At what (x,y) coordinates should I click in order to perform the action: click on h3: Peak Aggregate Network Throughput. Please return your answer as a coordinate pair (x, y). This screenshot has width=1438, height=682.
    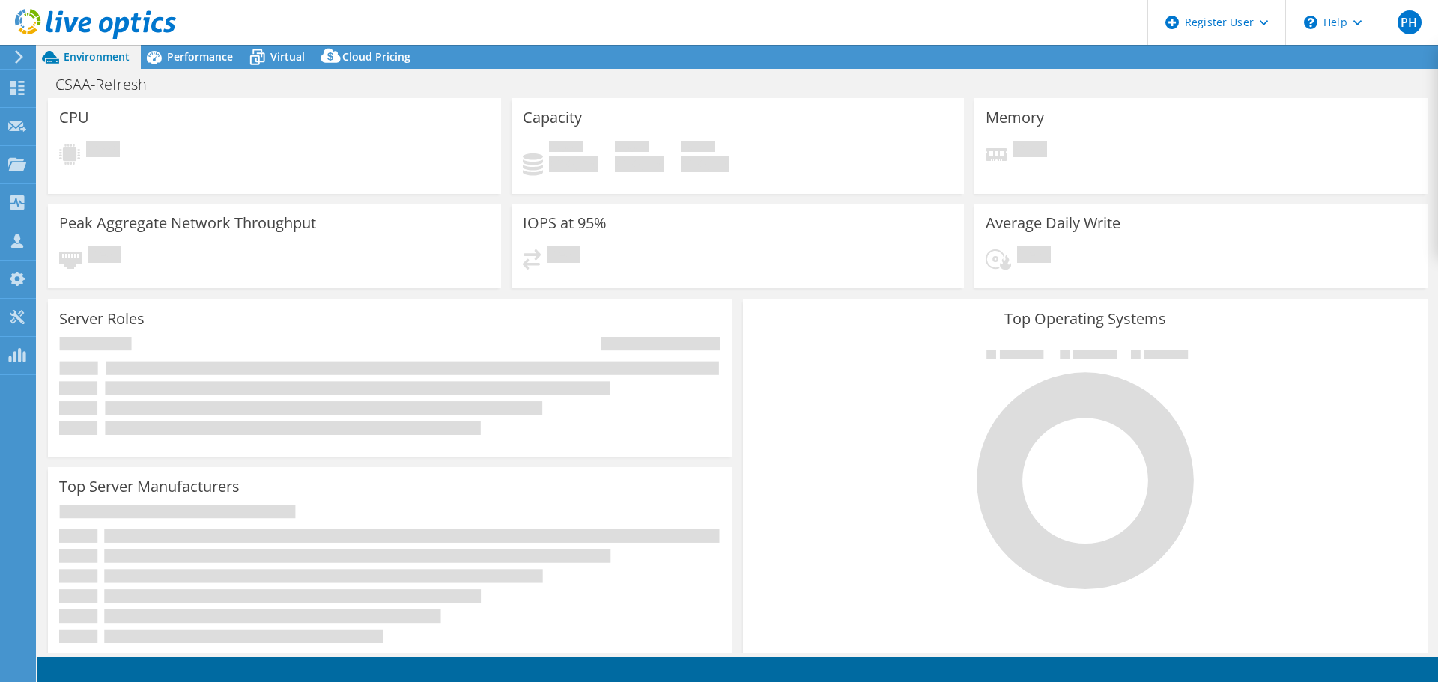
    Looking at the image, I should click on (187, 223).